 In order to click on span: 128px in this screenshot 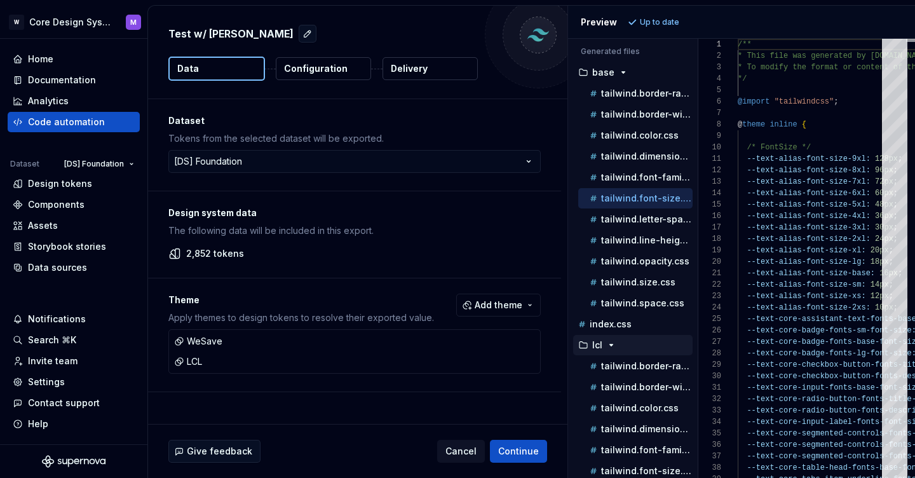, I will do `click(887, 159)`.